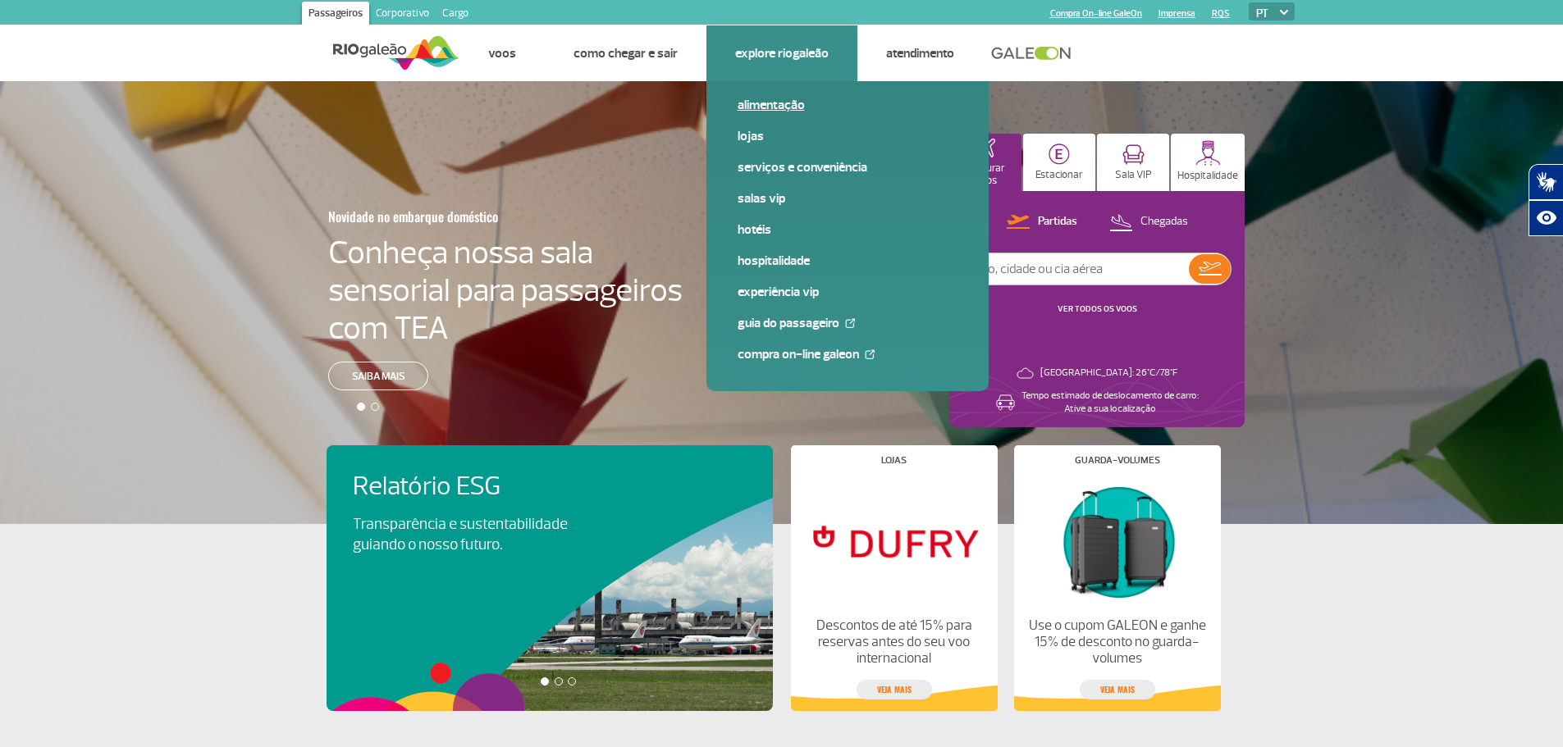  Describe the element at coordinates (550, 514) in the screenshot. I see `a: Relatório ESGTransparência e sustentabilidade guiando o nosso futuro.` at that location.